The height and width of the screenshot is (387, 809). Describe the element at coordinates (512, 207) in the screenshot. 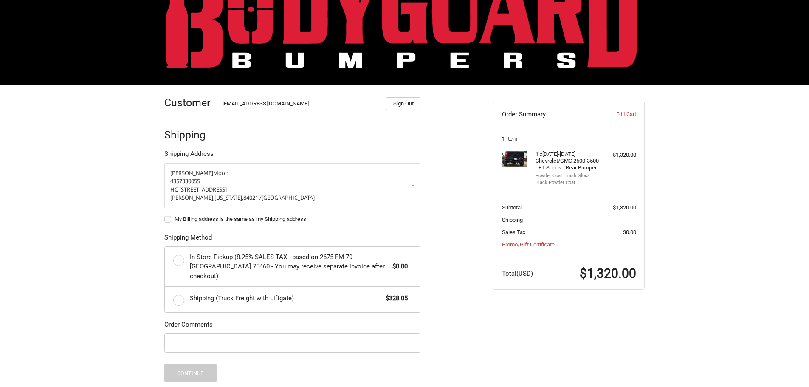

I see `span: Subtotal` at that location.